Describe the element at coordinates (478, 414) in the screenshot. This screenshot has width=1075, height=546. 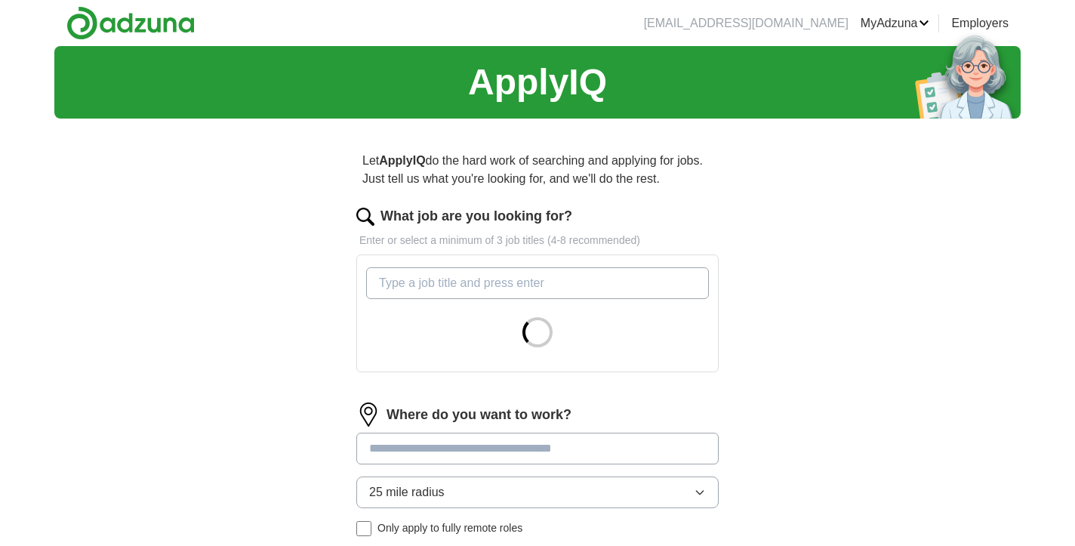
I see `label: Where do you want to work?` at that location.